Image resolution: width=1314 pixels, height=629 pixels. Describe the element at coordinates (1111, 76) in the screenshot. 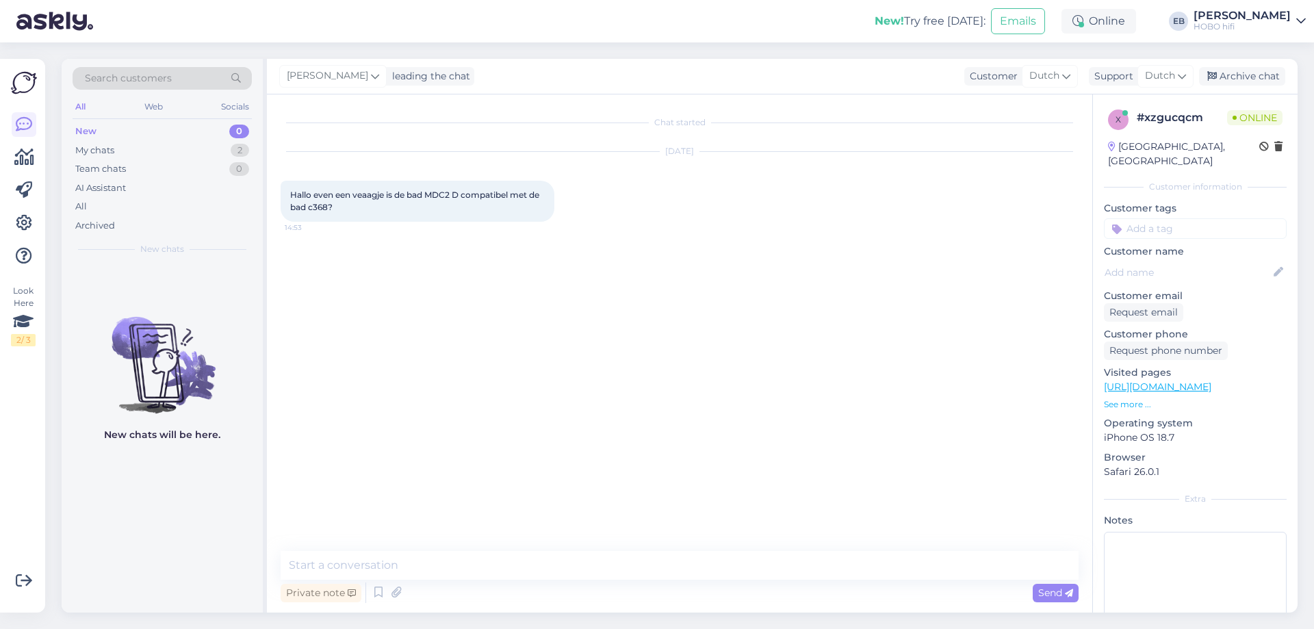

I see `div: Support` at that location.